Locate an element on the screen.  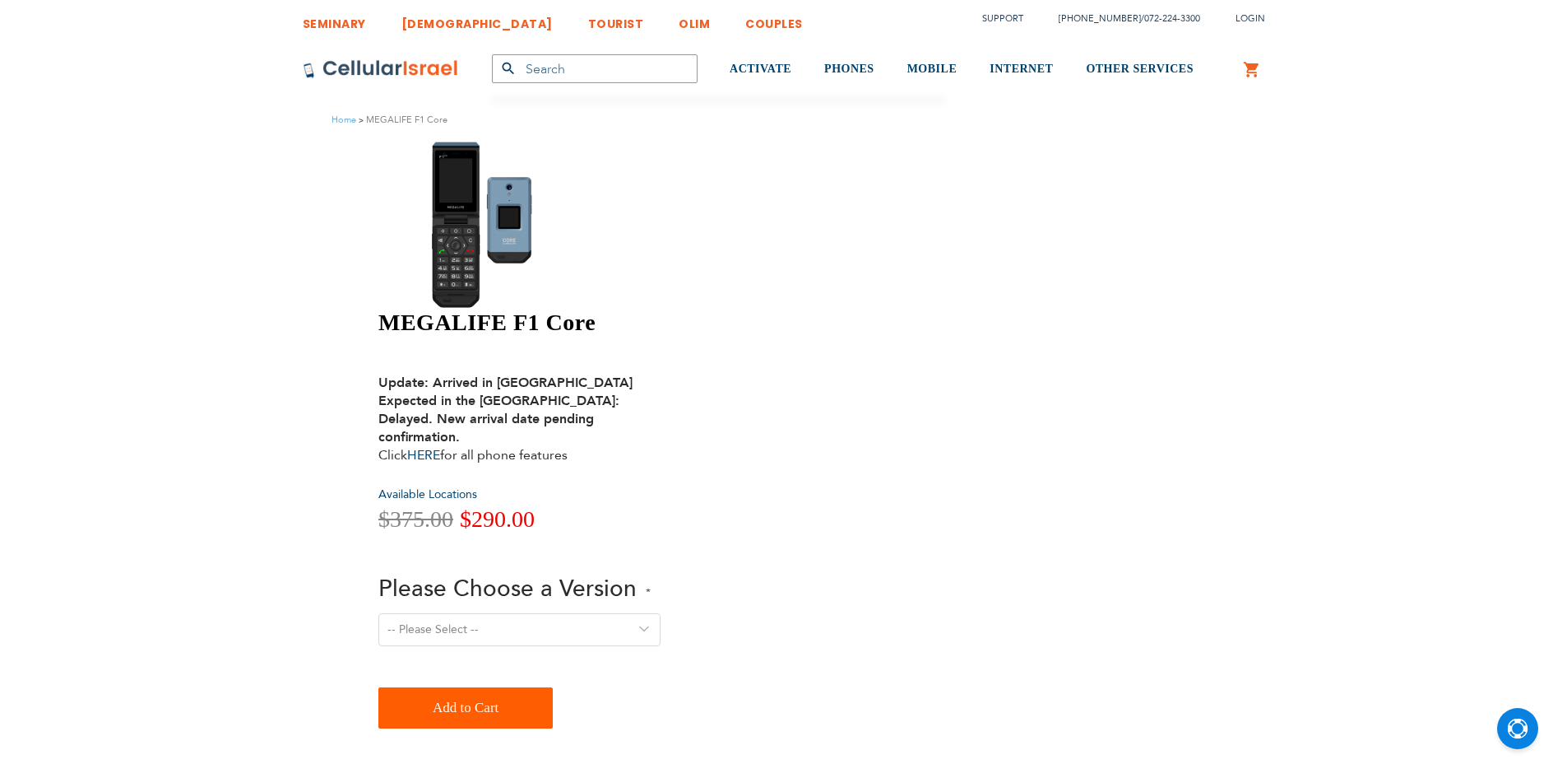
h1: MEGALIFE F1 Core is located at coordinates (666, 323).